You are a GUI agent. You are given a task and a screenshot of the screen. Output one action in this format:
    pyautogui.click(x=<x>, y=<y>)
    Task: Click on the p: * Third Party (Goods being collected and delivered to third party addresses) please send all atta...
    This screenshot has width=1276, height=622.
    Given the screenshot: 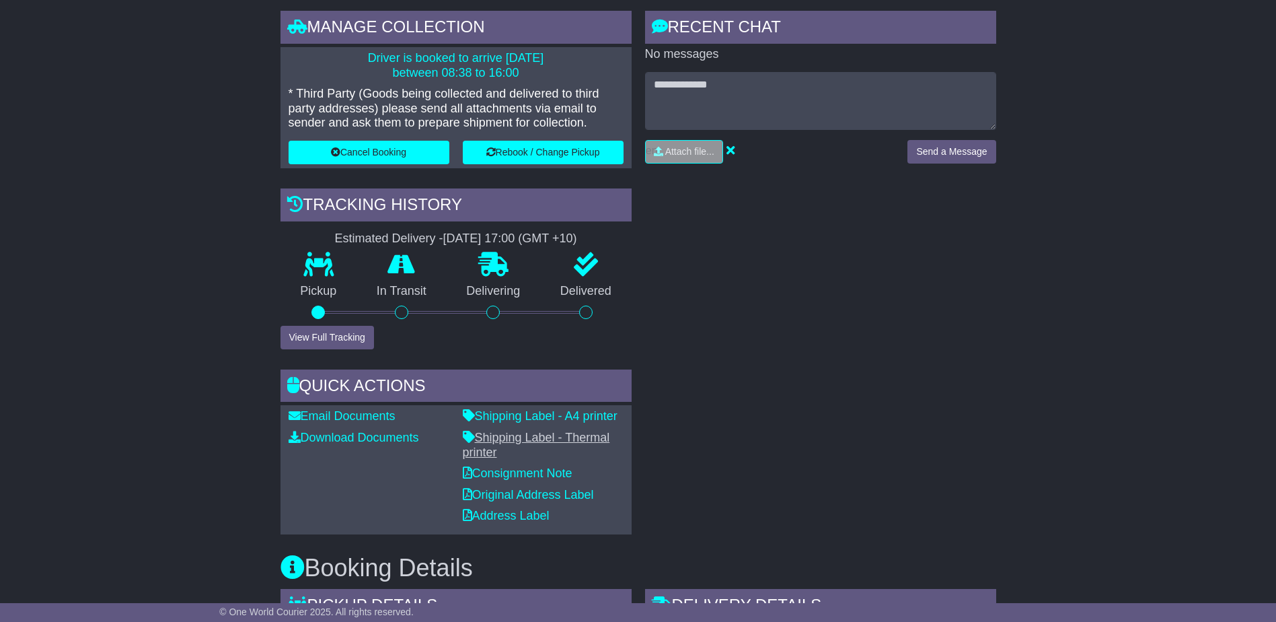 What is the action you would take?
    pyautogui.click(x=456, y=108)
    